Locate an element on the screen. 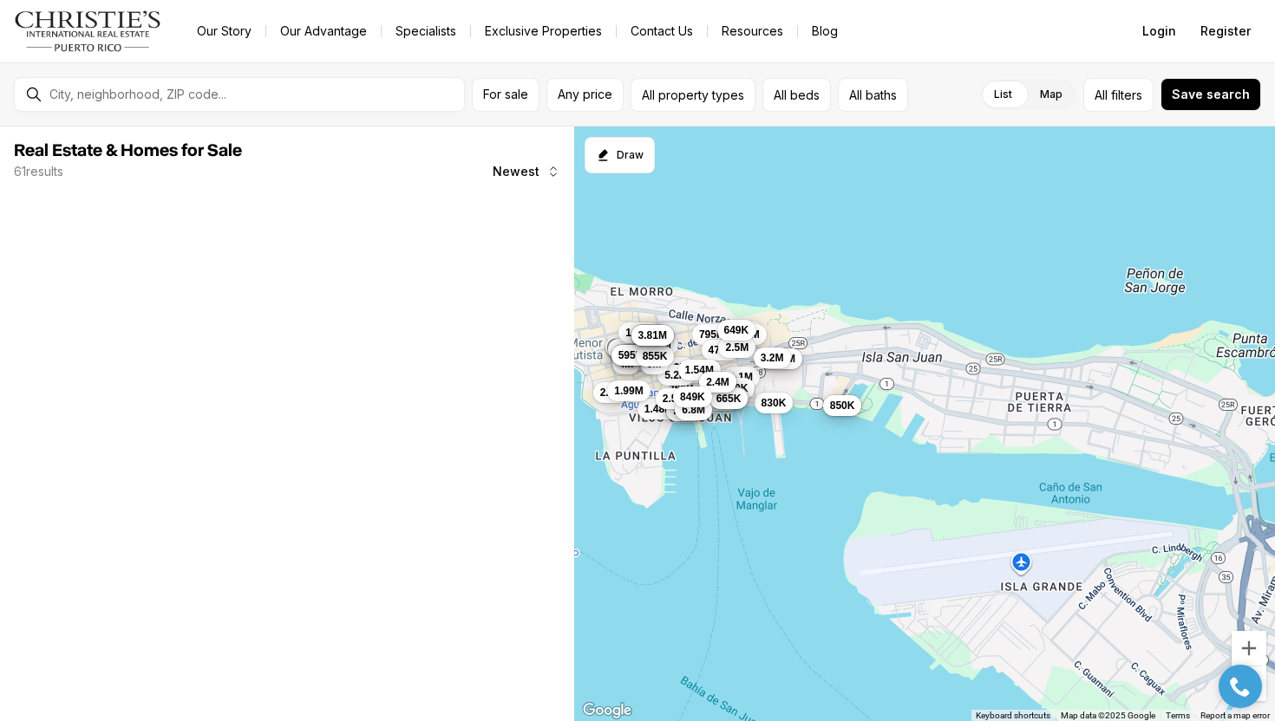 This screenshot has height=721, width=1275. a: Our Story is located at coordinates (224, 31).